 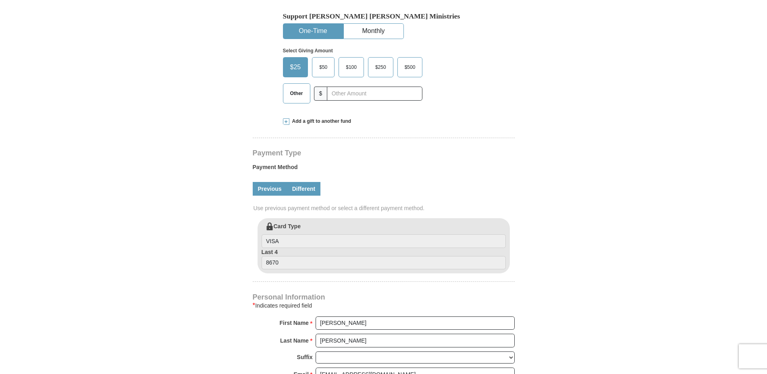 I want to click on span: $500, so click(x=410, y=67).